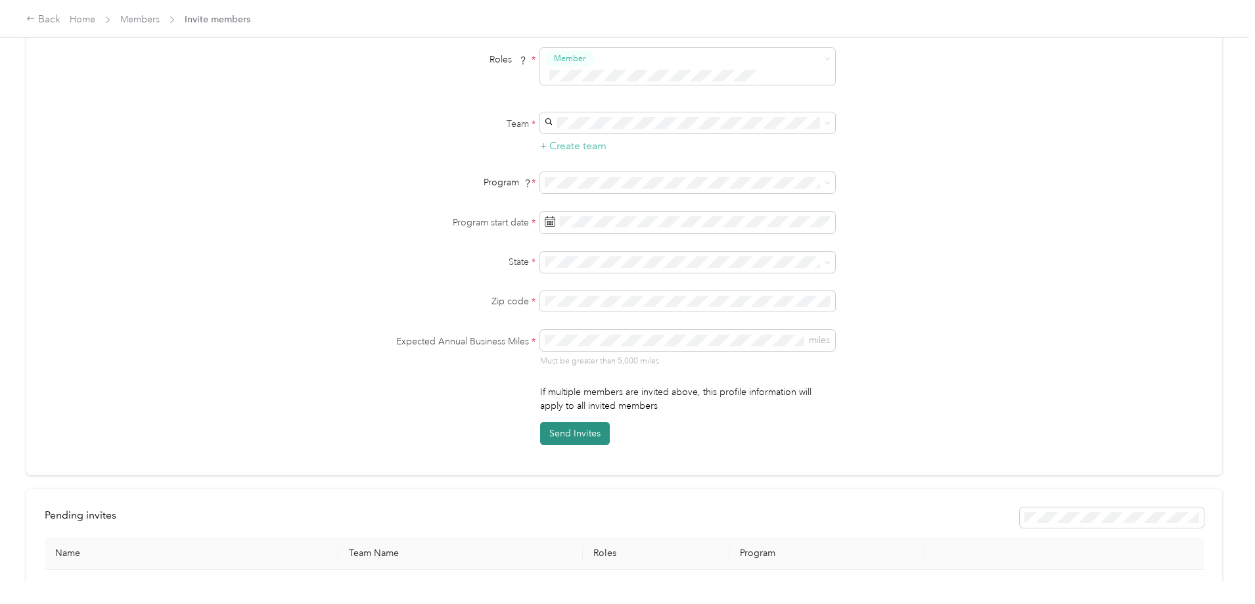 Image resolution: width=1255 pixels, height=604 pixels. Describe the element at coordinates (43, 20) in the screenshot. I see `div: Back` at that location.